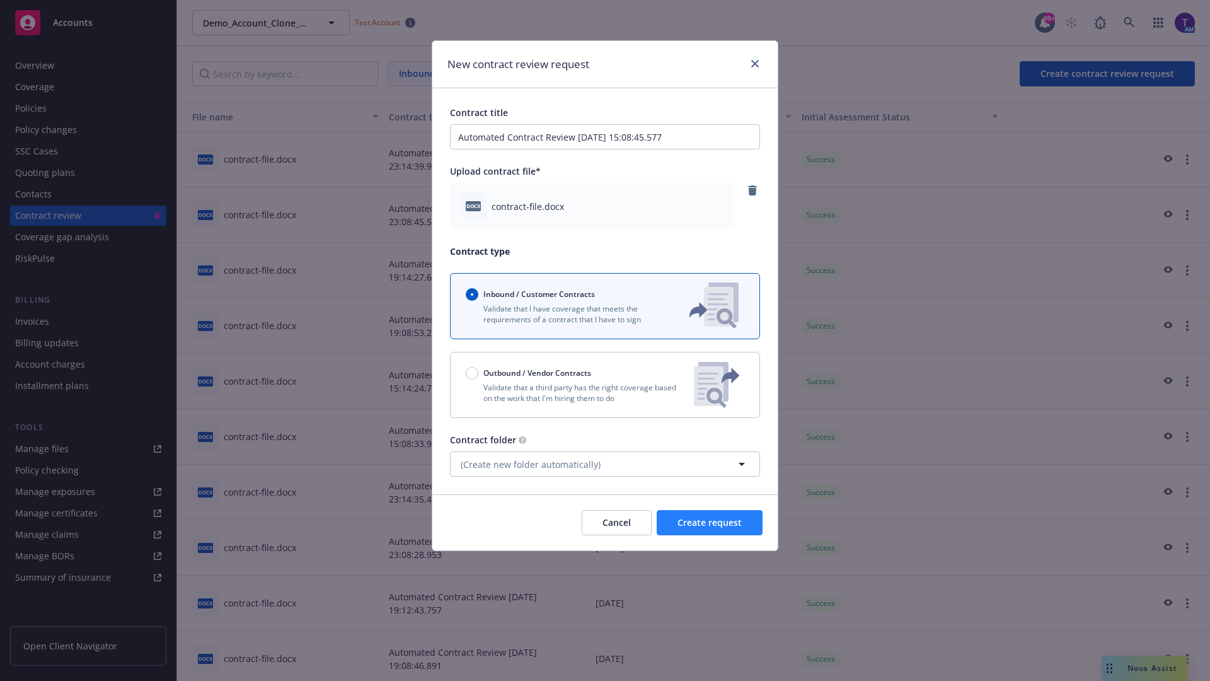  Describe the element at coordinates (616, 522) in the screenshot. I see `span: Cancel` at that location.